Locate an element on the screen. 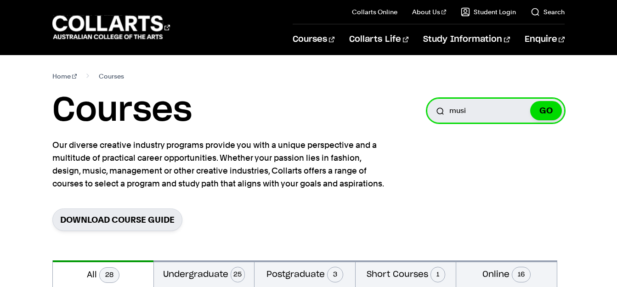  span: 28 is located at coordinates (109, 275).